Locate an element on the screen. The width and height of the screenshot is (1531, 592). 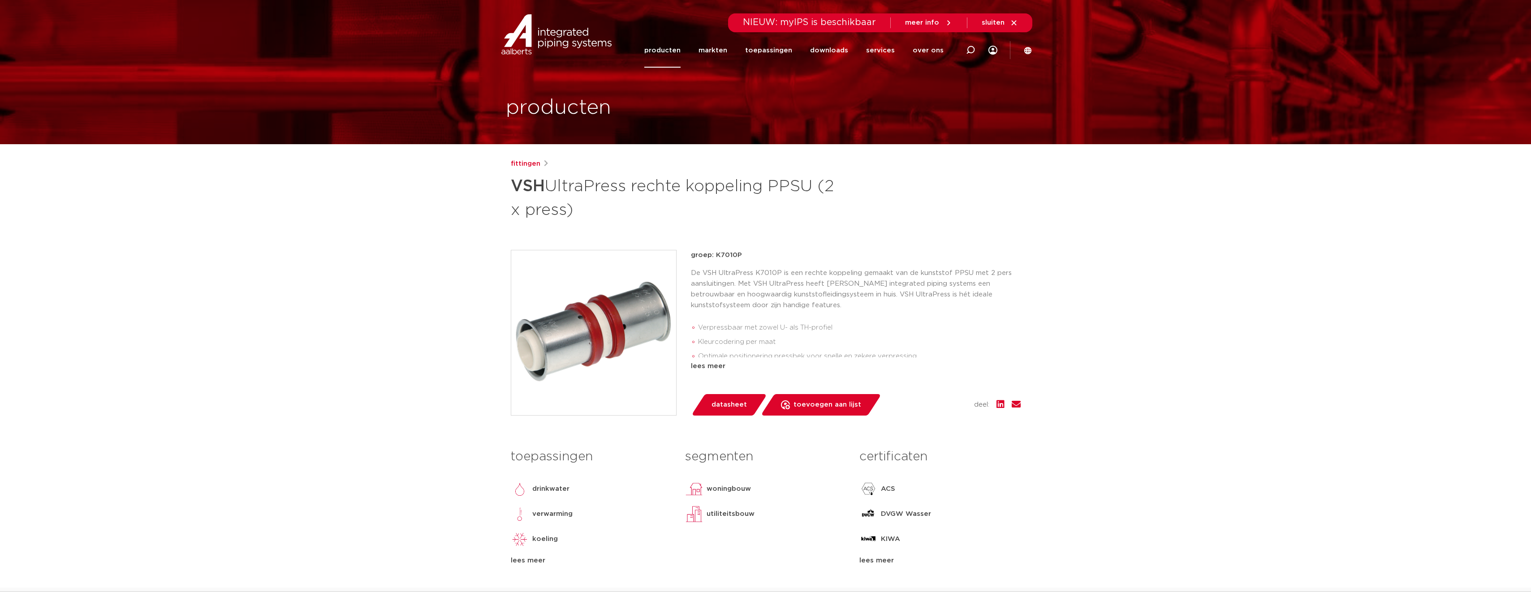
p: groep: K7010P is located at coordinates (856, 255).